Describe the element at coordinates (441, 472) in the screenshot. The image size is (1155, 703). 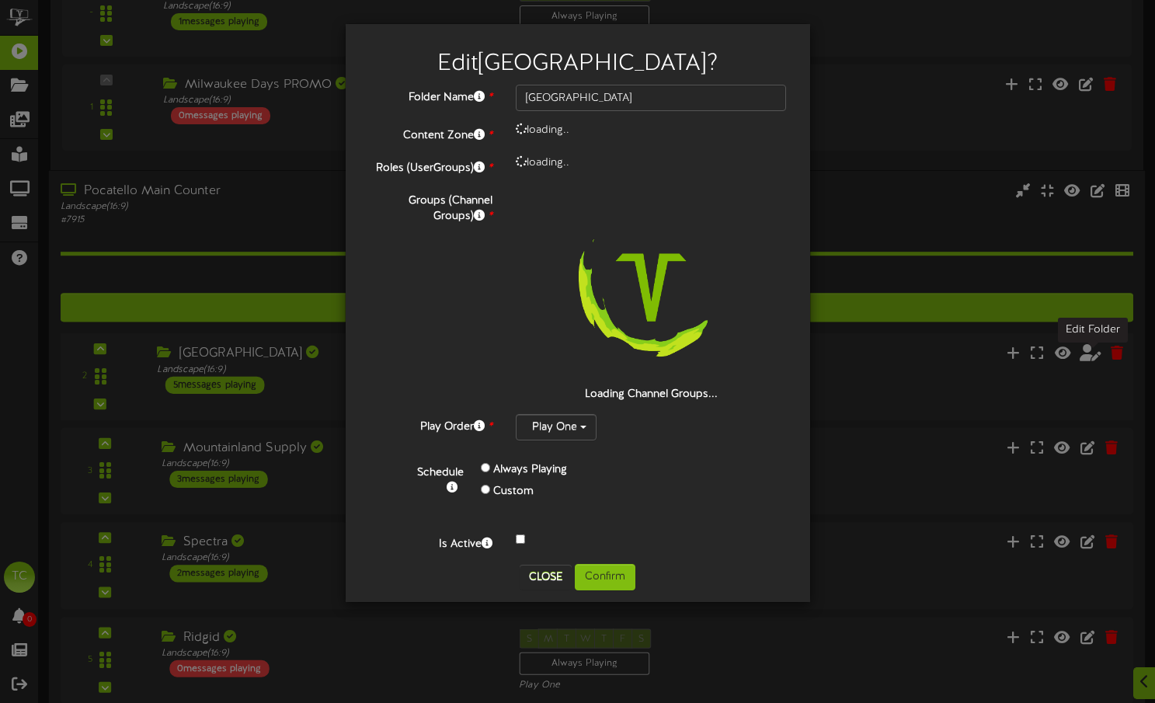
I see `b: Schedule` at that location.